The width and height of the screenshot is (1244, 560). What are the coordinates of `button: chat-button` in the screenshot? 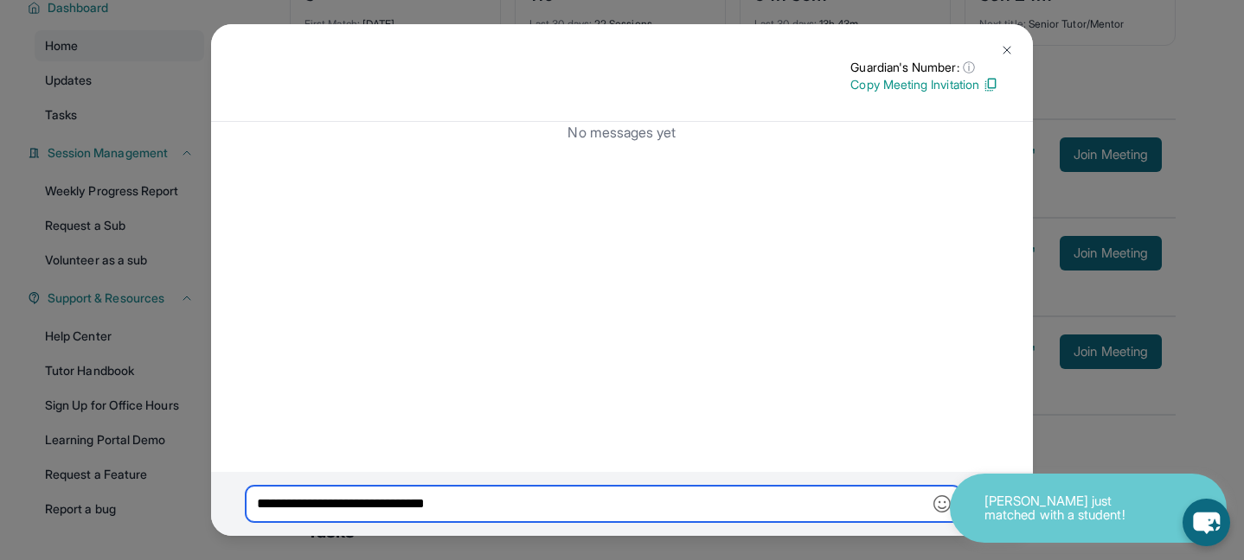 It's located at (1206, 522).